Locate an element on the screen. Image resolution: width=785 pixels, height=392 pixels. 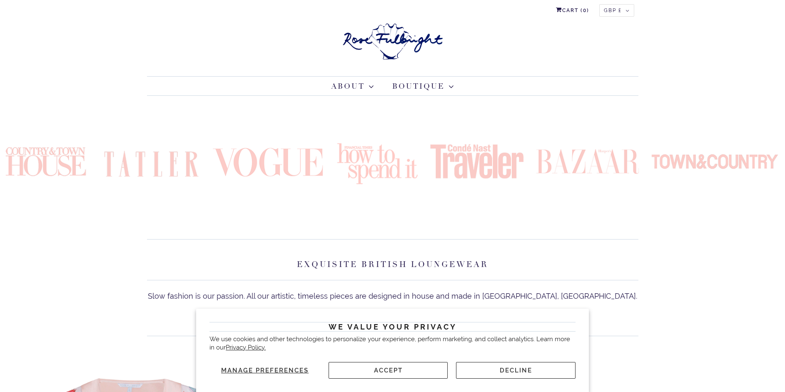
h2: We value your privacy is located at coordinates (392, 327).